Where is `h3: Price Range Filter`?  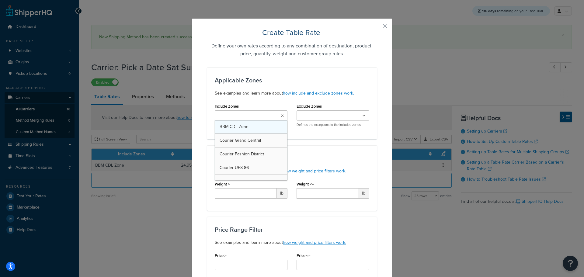
h3: Price Range Filter is located at coordinates (292, 230).